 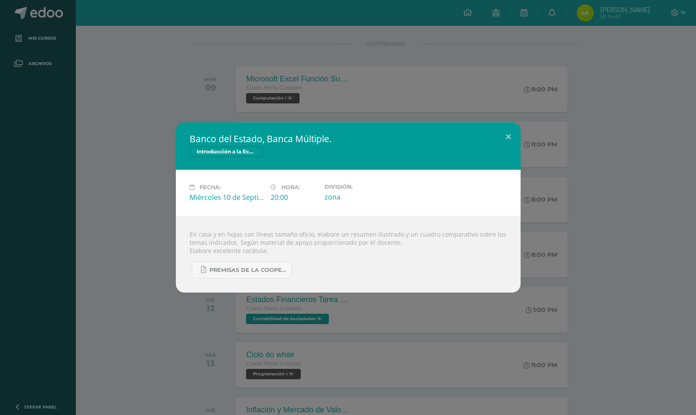 What do you see at coordinates (362, 187) in the screenshot?
I see `label: División:` at bounding box center [362, 187].